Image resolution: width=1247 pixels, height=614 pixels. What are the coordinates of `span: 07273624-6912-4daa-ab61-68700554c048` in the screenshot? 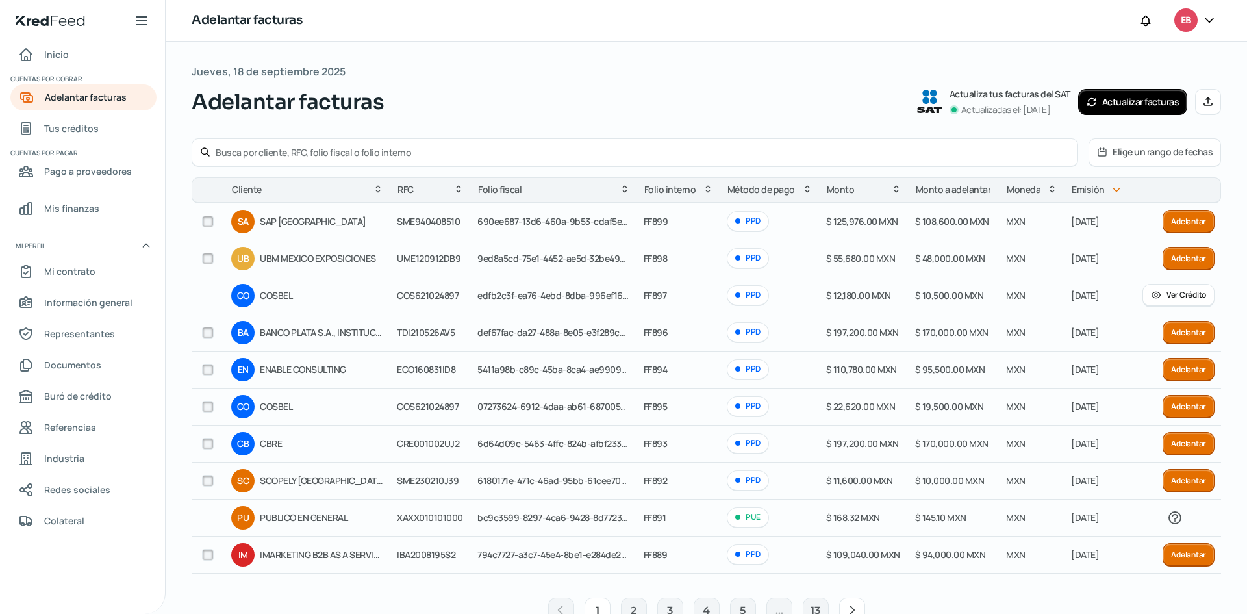 It's located at (564, 406).